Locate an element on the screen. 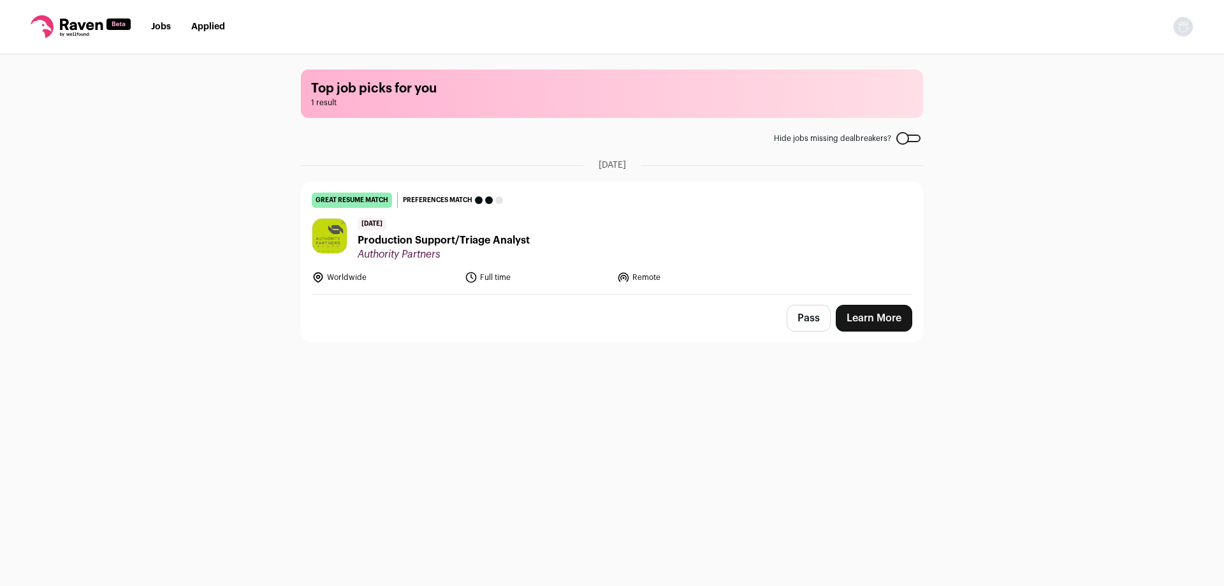  a: Learn More is located at coordinates (874, 318).